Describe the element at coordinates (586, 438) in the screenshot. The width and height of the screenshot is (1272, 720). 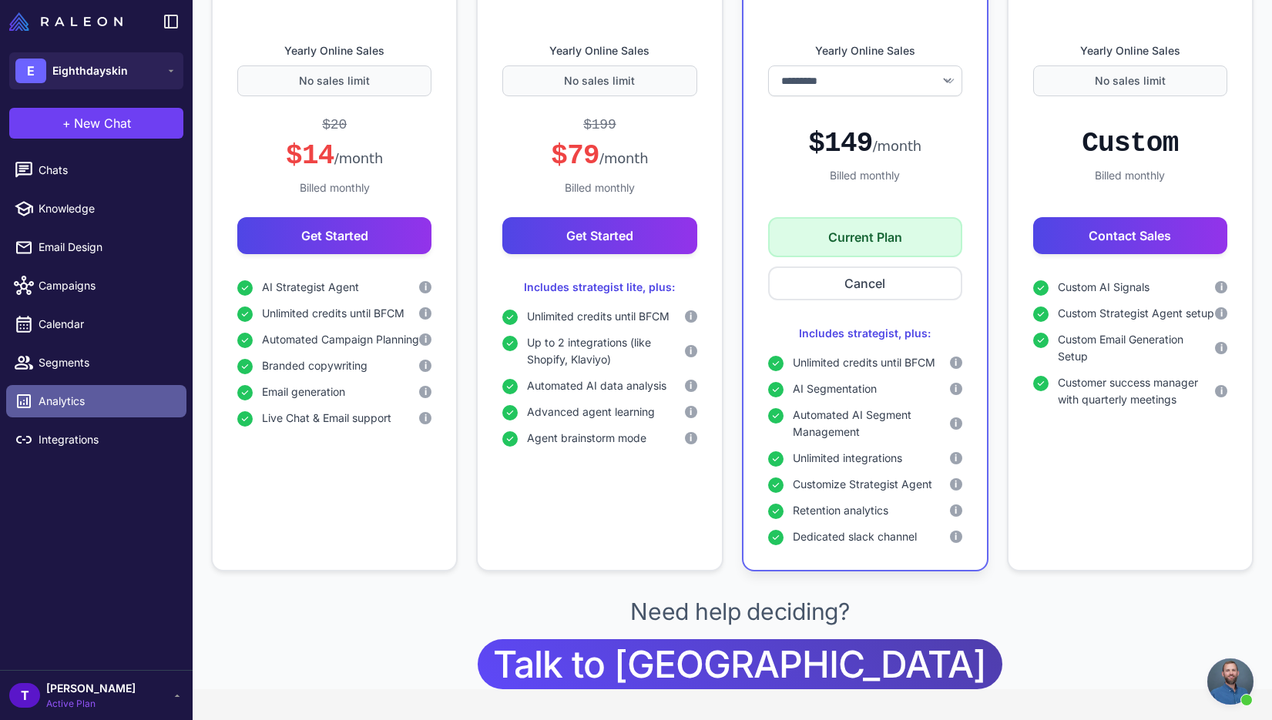
I see `span: Agent brainstorm mode` at that location.